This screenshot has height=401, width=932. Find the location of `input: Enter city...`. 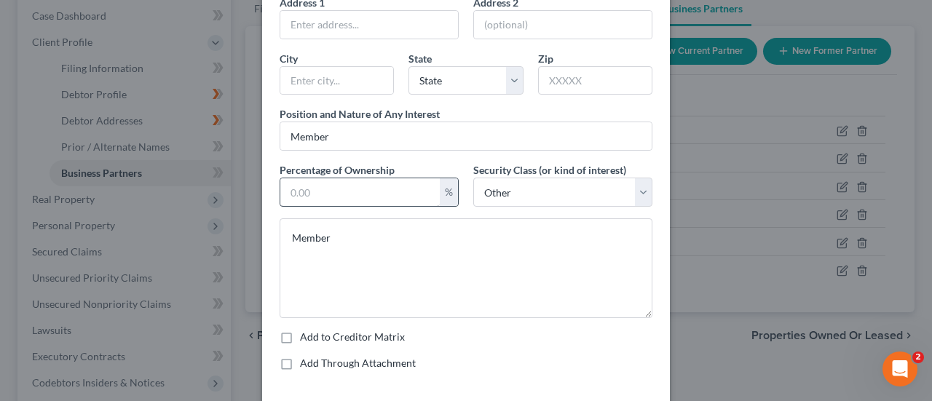

input: Enter city... is located at coordinates (336, 81).